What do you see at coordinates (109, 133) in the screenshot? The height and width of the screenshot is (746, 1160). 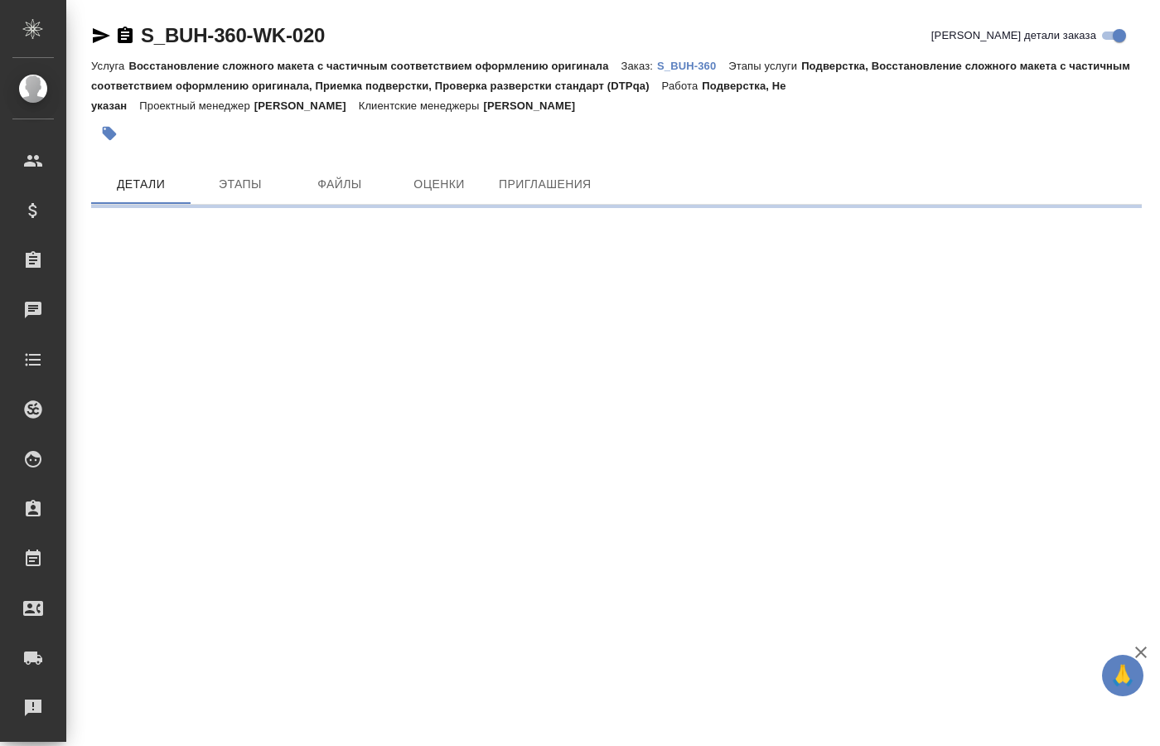 I see `button: Добавить тэг` at bounding box center [109, 133].